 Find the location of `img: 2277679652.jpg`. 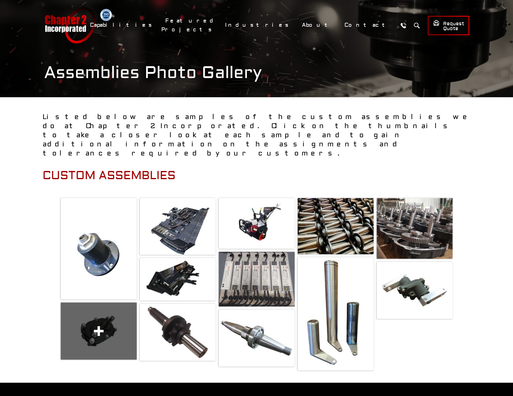

img: 2277679652.jpg is located at coordinates (178, 279).